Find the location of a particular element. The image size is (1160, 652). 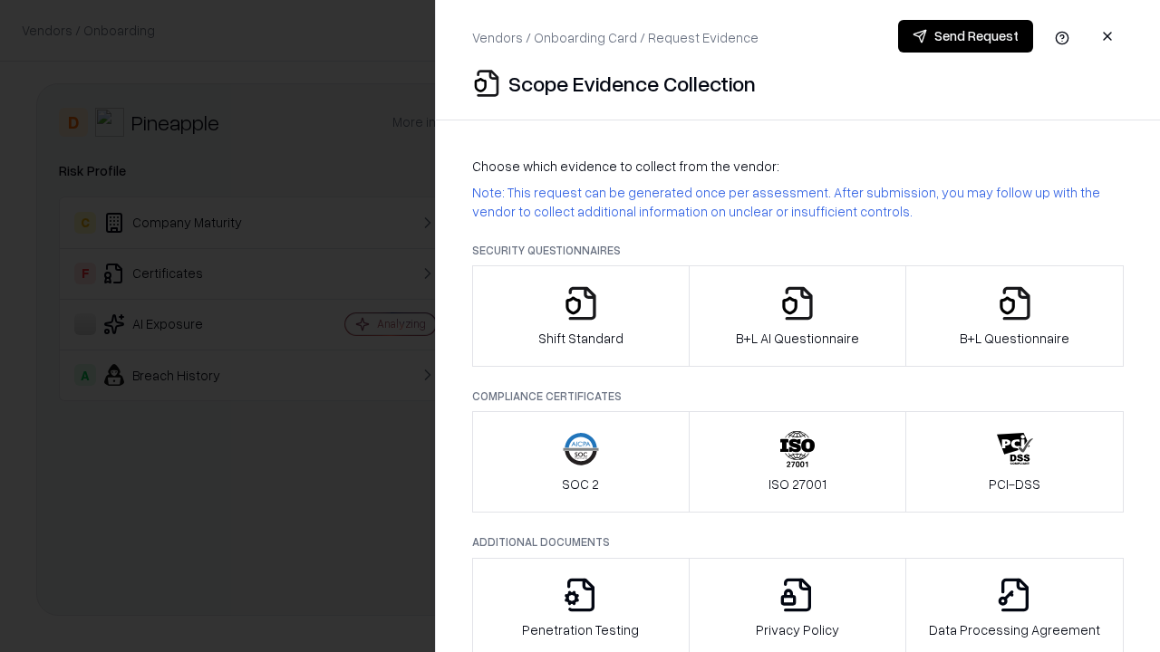

button: ISO 27001 is located at coordinates (797, 462).